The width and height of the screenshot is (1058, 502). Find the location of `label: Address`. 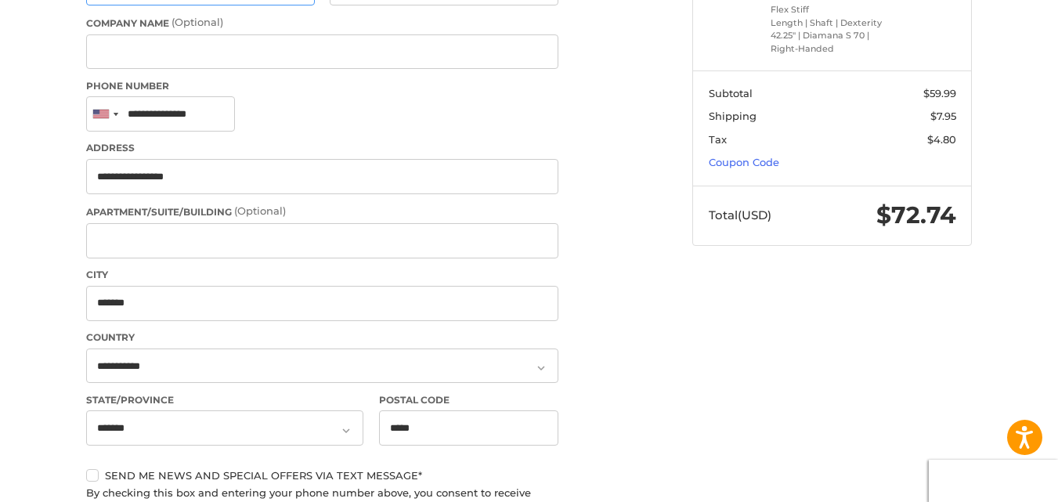

label: Address is located at coordinates (322, 148).